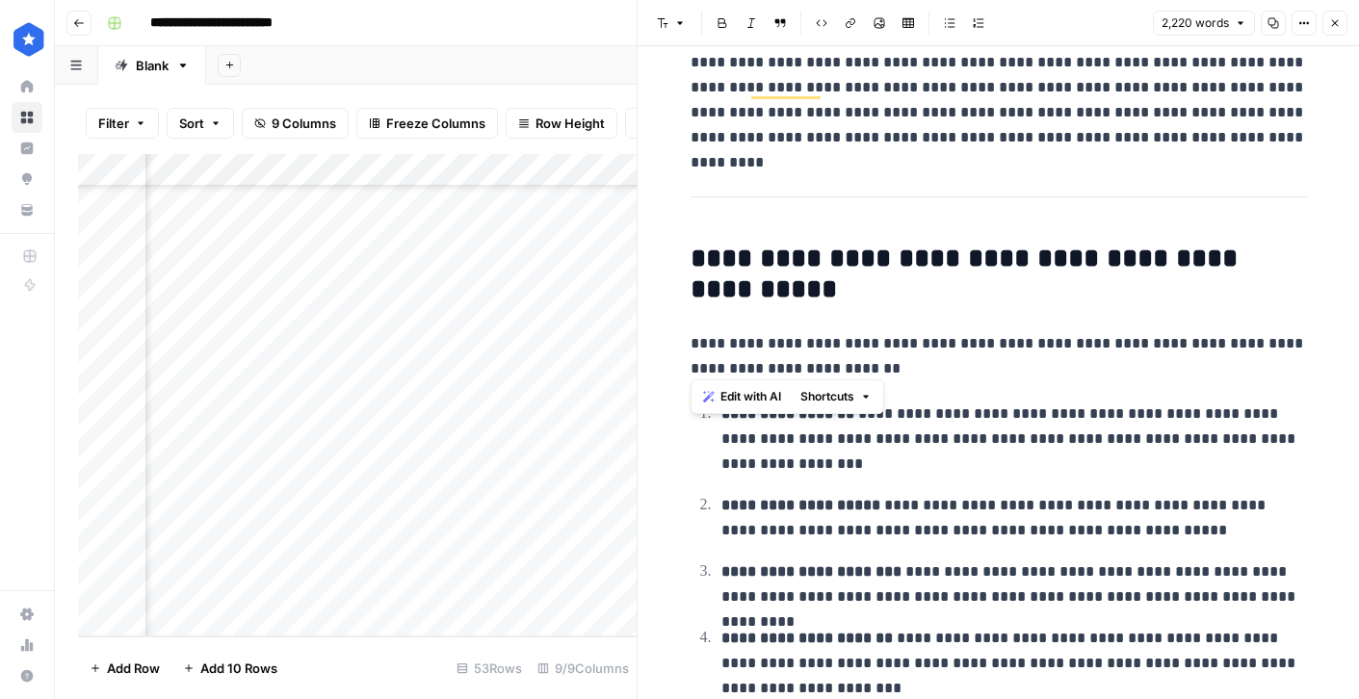  I want to click on button: Edit with AI, so click(742, 397).